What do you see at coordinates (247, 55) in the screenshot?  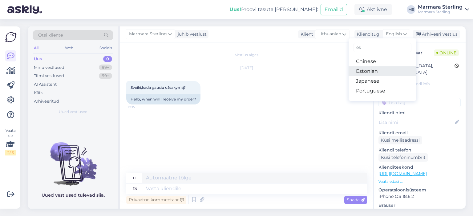 I see `div: Vestlus algas` at bounding box center [247, 55].